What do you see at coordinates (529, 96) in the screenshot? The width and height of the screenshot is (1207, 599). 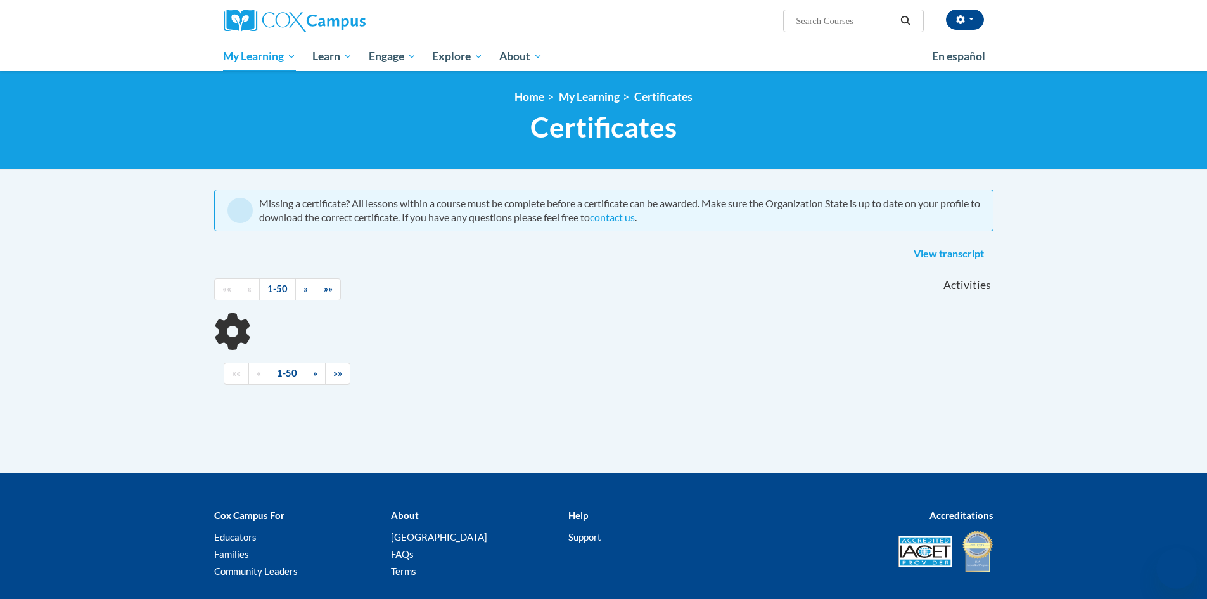 I see `a: Home` at bounding box center [529, 96].